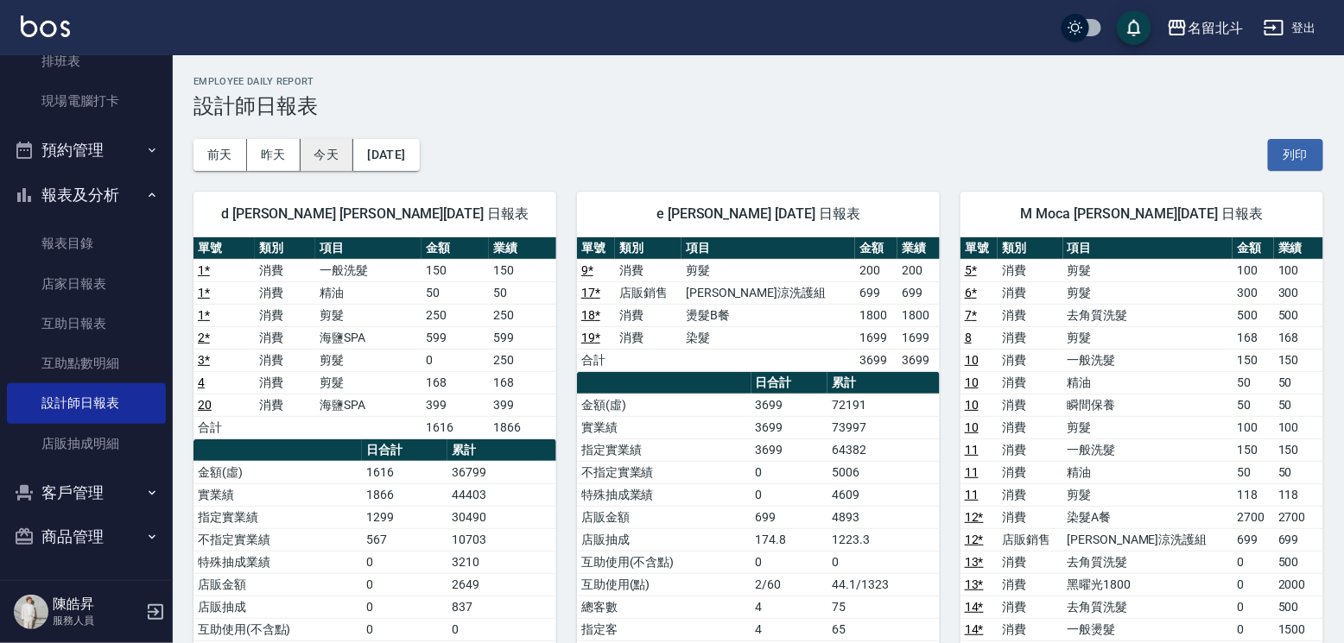  Describe the element at coordinates (1298, 585) in the screenshot. I see `td: 2000` at that location.